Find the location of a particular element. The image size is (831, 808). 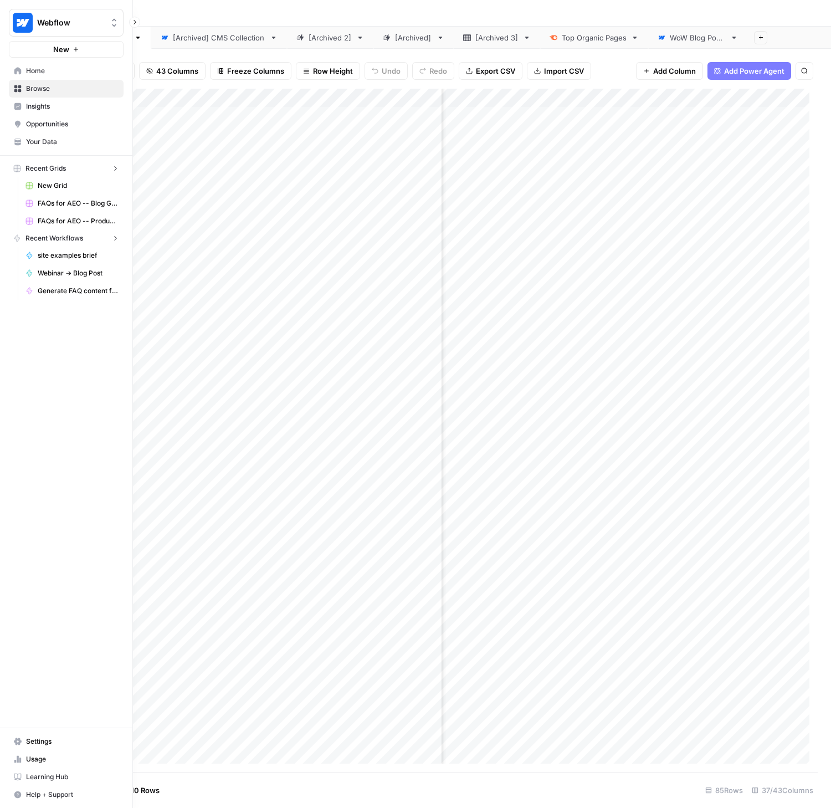

span: Row Height is located at coordinates (333, 71).